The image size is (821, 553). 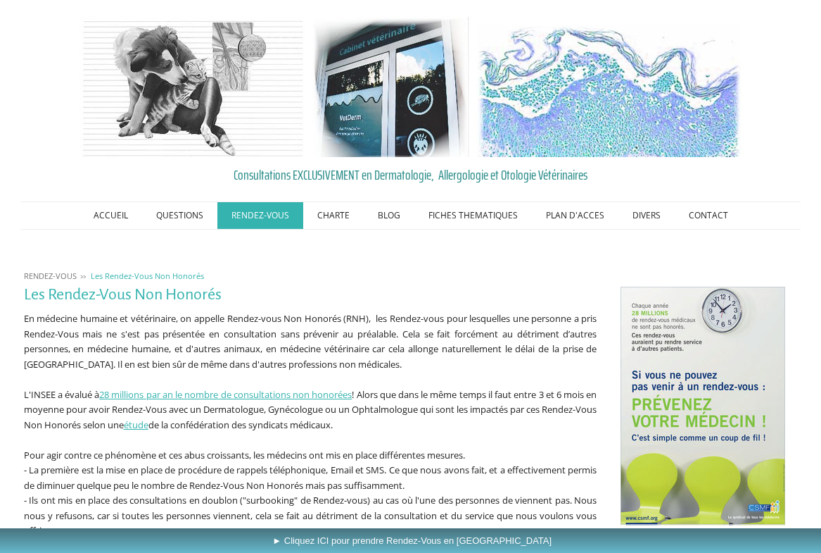 What do you see at coordinates (411, 175) in the screenshot?
I see `a: Consultations EXCLUSIVEMENT en Dermatologie, Allergologie et Otologie Vétérinaires` at bounding box center [411, 175].